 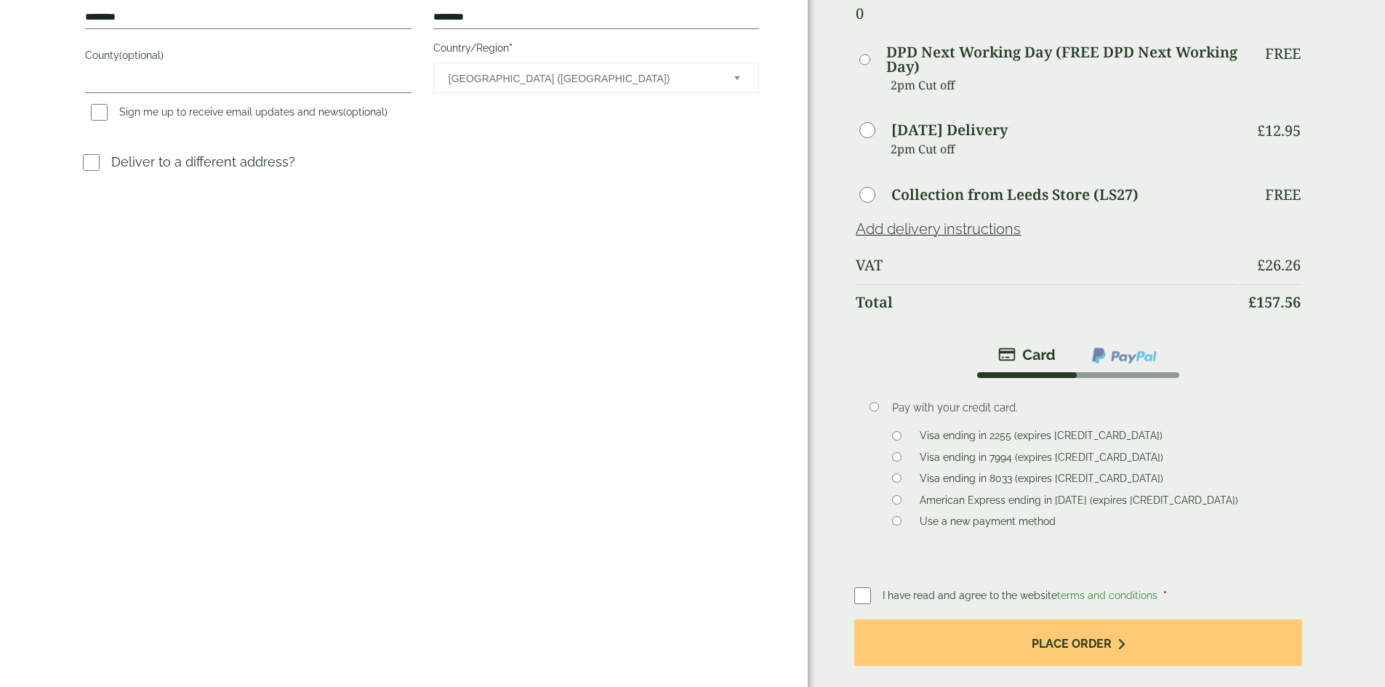 I want to click on button: Place order, so click(x=1078, y=643).